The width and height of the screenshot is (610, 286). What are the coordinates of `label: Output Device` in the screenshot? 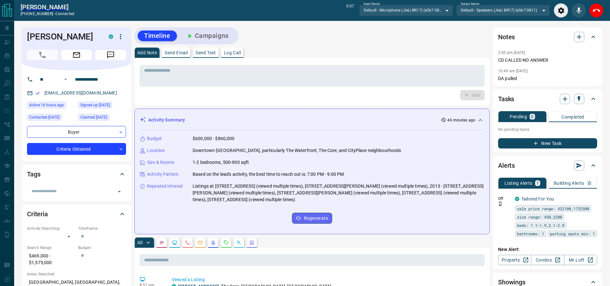 It's located at (470, 4).